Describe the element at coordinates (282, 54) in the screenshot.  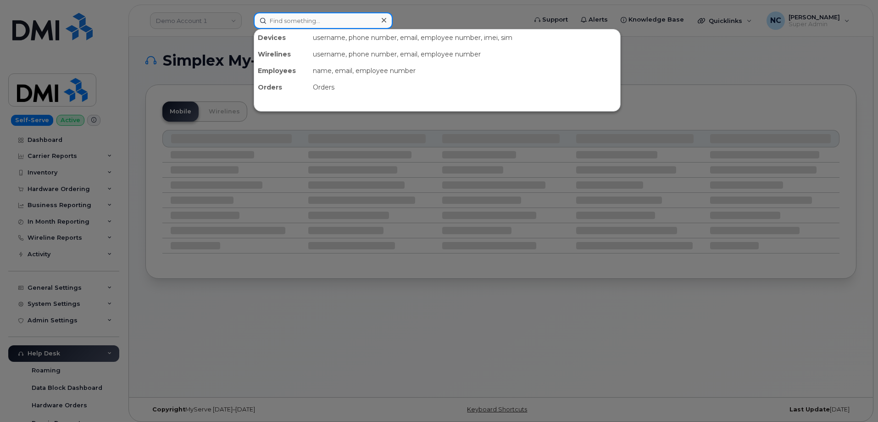
I see `div: Wirelines` at that location.